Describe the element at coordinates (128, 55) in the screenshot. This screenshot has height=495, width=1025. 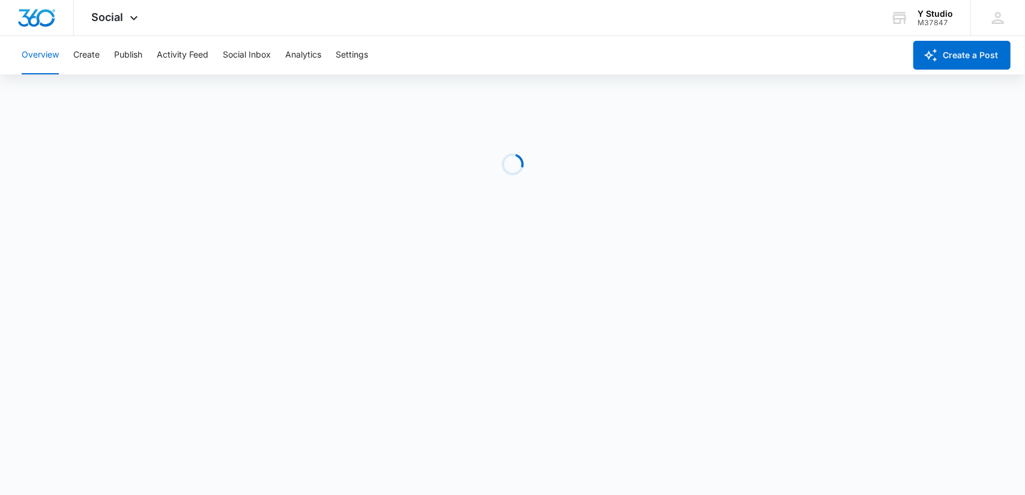
I see `button: Publish` at that location.